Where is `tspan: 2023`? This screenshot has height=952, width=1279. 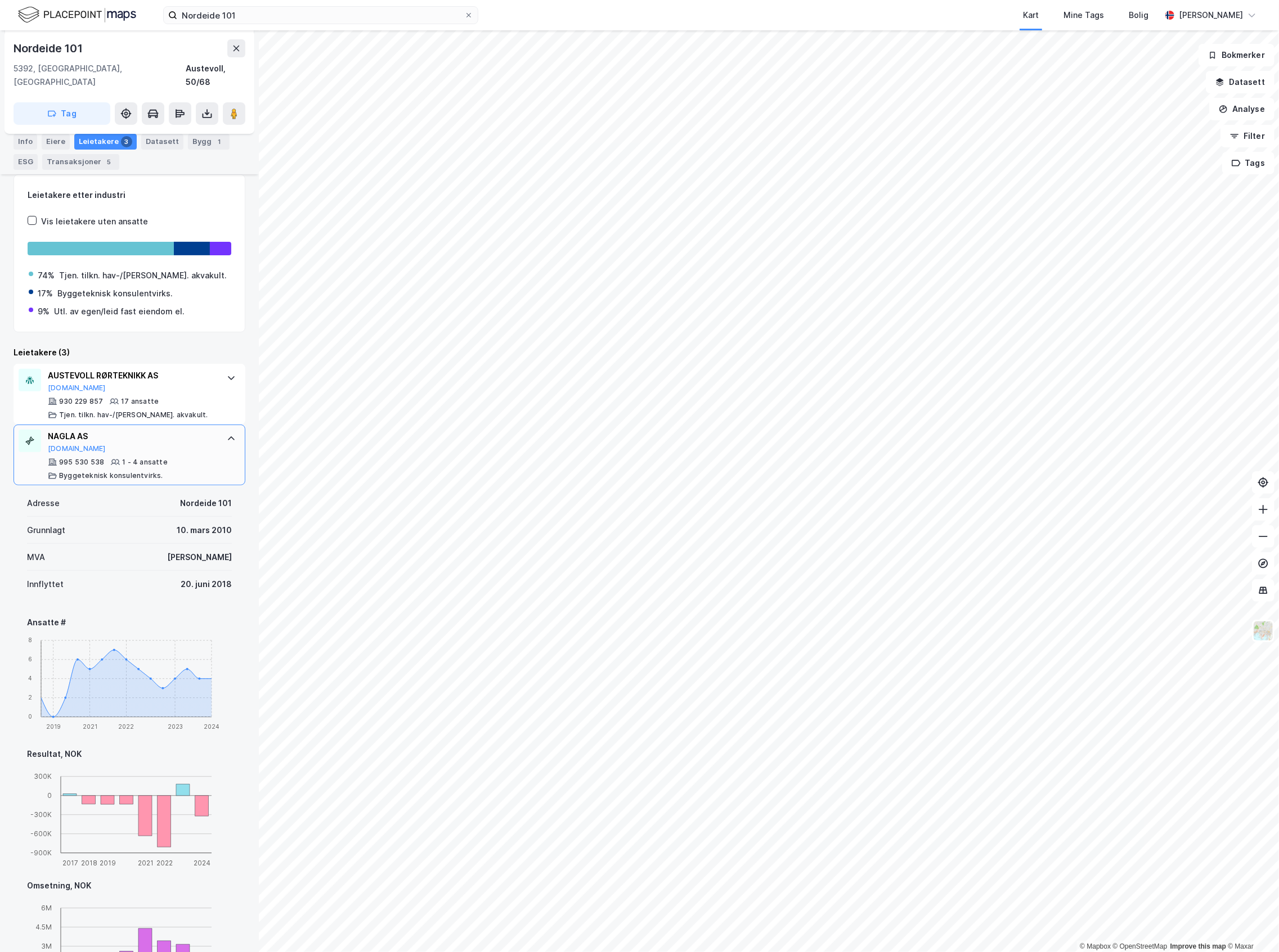
tspan: 2023 is located at coordinates (175, 727).